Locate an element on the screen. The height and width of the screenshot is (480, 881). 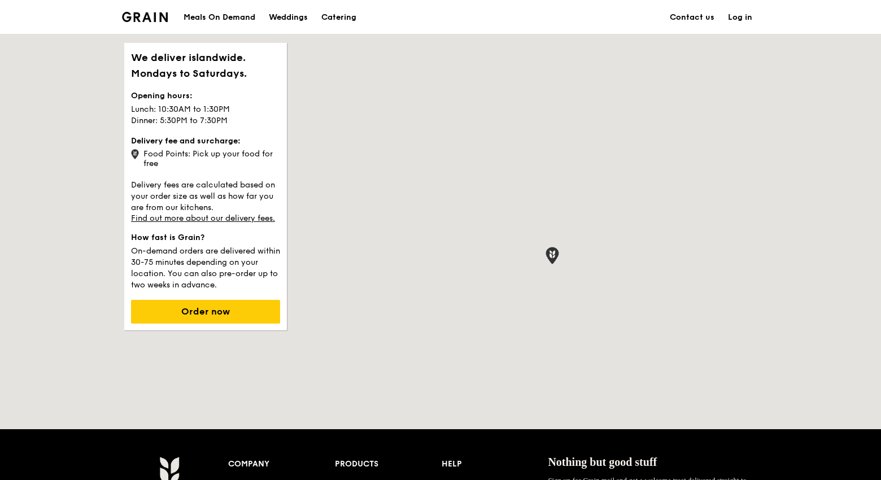
div: Meals On Demand is located at coordinates (219, 18).